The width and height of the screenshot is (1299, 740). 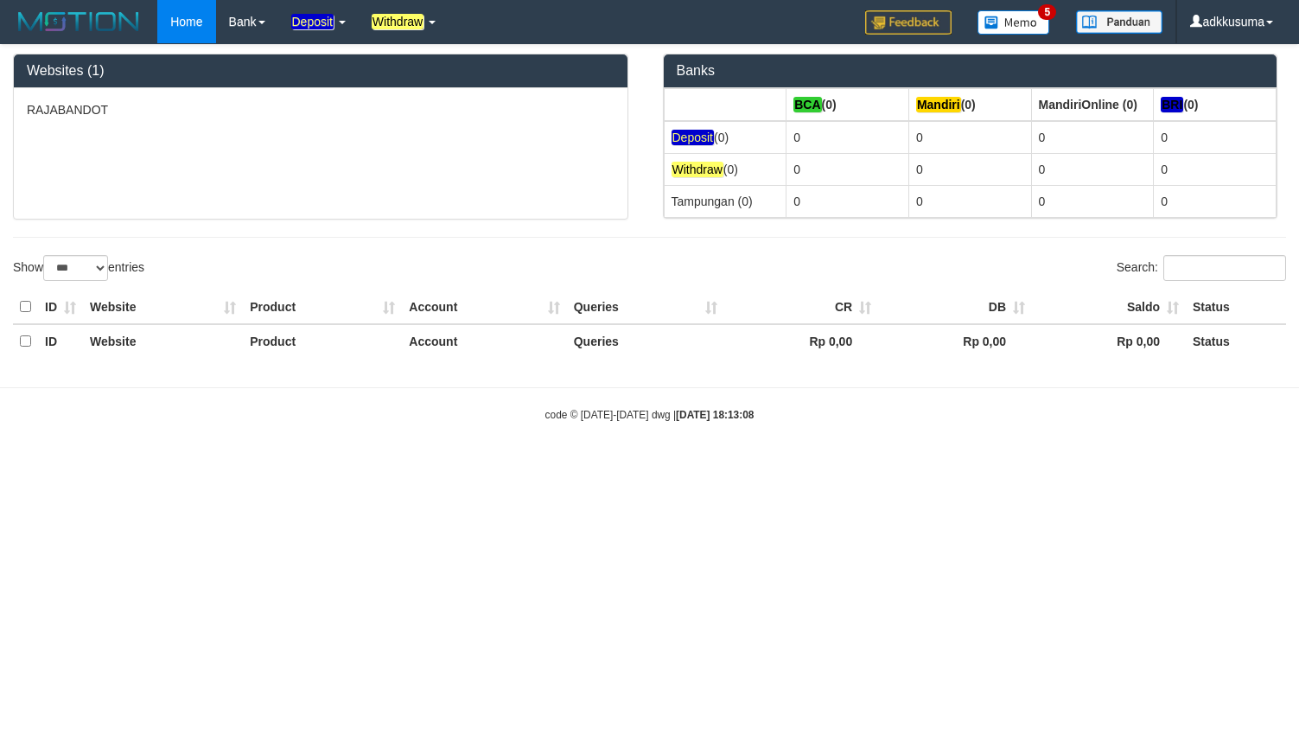 I want to click on img: Button%20Memo.svg, so click(x=1014, y=22).